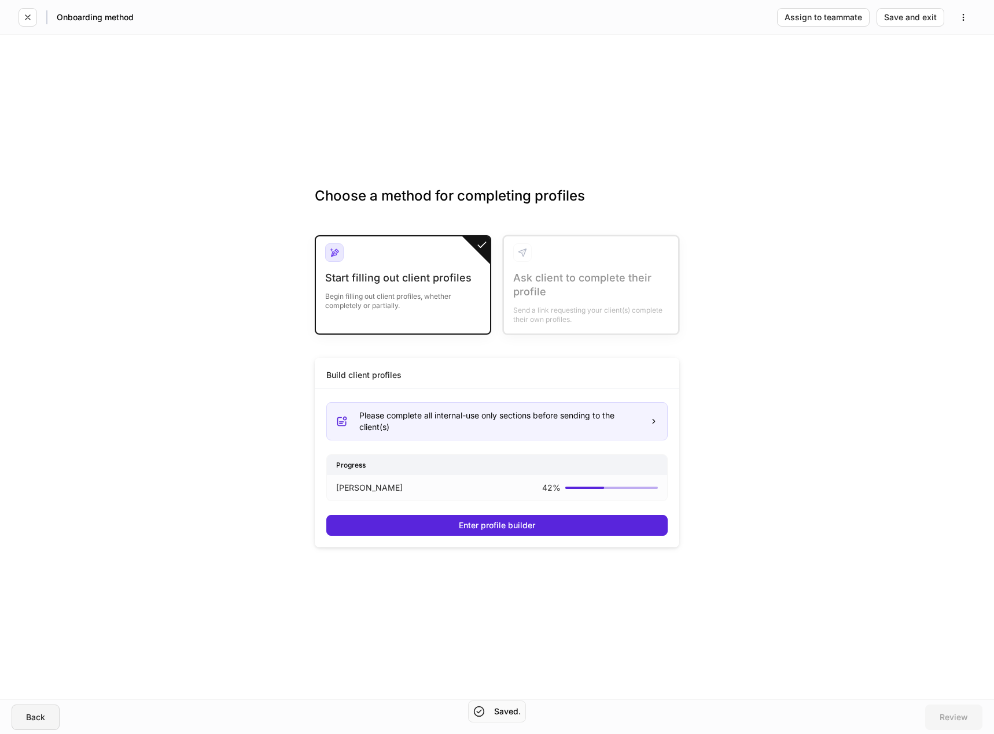  What do you see at coordinates (507, 712) in the screenshot?
I see `h5: Saved.` at bounding box center [507, 712].